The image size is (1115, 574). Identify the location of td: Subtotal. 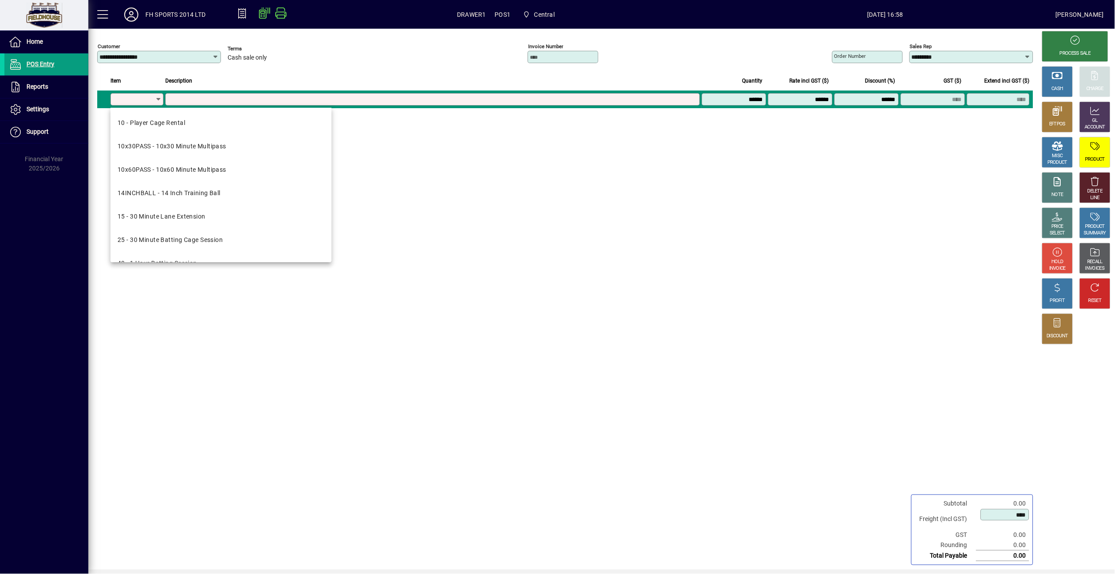
(946, 504).